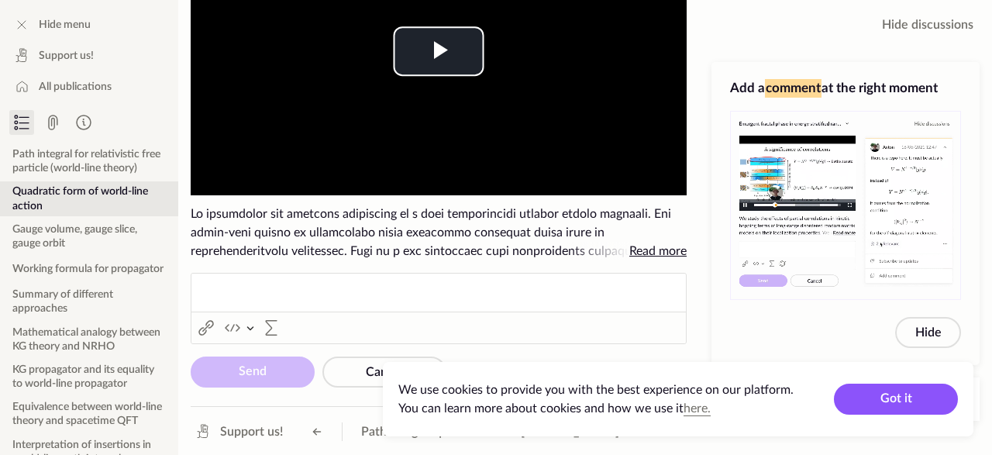 The width and height of the screenshot is (992, 455). I want to click on button: Play Video, so click(439, 51).